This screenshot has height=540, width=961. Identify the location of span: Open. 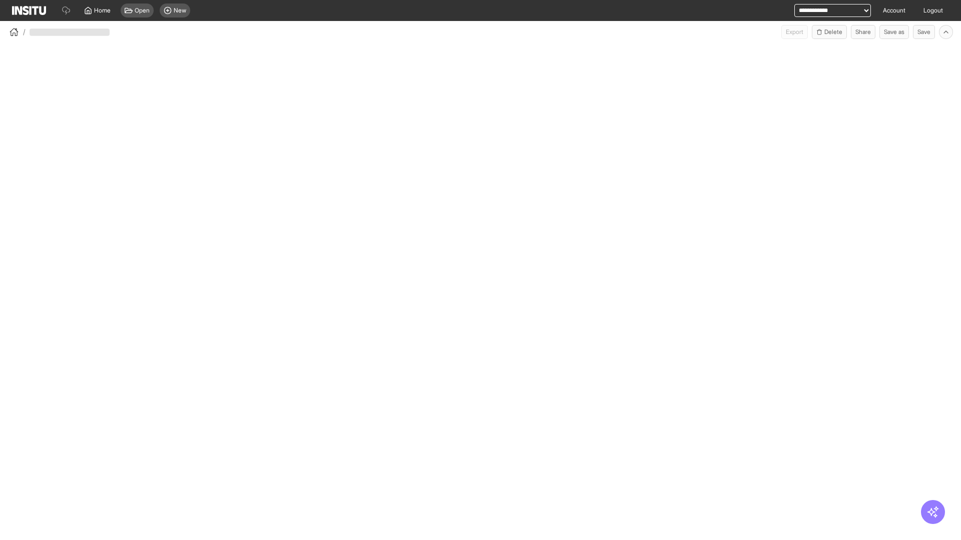
(142, 11).